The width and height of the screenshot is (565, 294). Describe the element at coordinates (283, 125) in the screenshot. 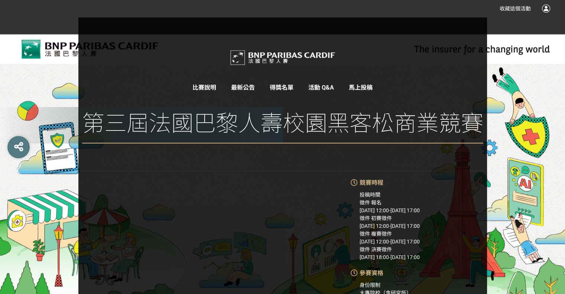

I see `span: 第三屆法國巴黎人壽校園黑客松商業競賽` at that location.